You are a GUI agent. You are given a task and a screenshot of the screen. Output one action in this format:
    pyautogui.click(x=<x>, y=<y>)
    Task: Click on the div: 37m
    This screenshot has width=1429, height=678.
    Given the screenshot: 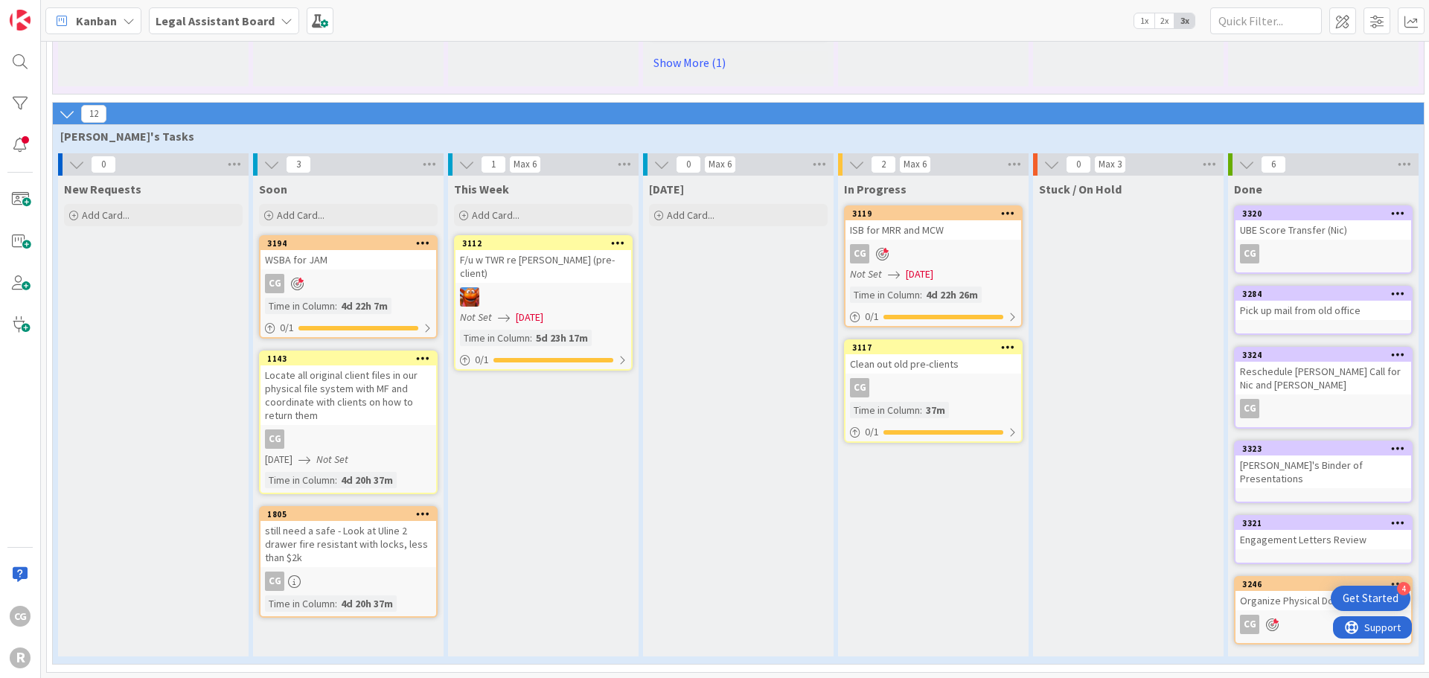 What is the action you would take?
    pyautogui.click(x=936, y=410)
    